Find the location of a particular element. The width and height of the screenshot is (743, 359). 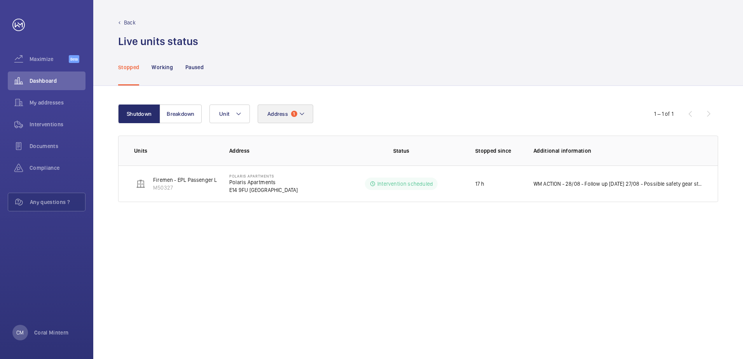

span: Compliance is located at coordinates (58, 168).